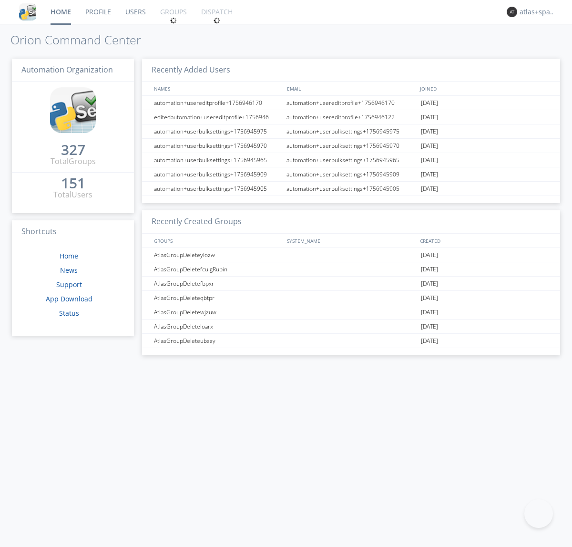 The image size is (572, 547). What do you see at coordinates (69, 270) in the screenshot?
I see `a: News` at bounding box center [69, 270].